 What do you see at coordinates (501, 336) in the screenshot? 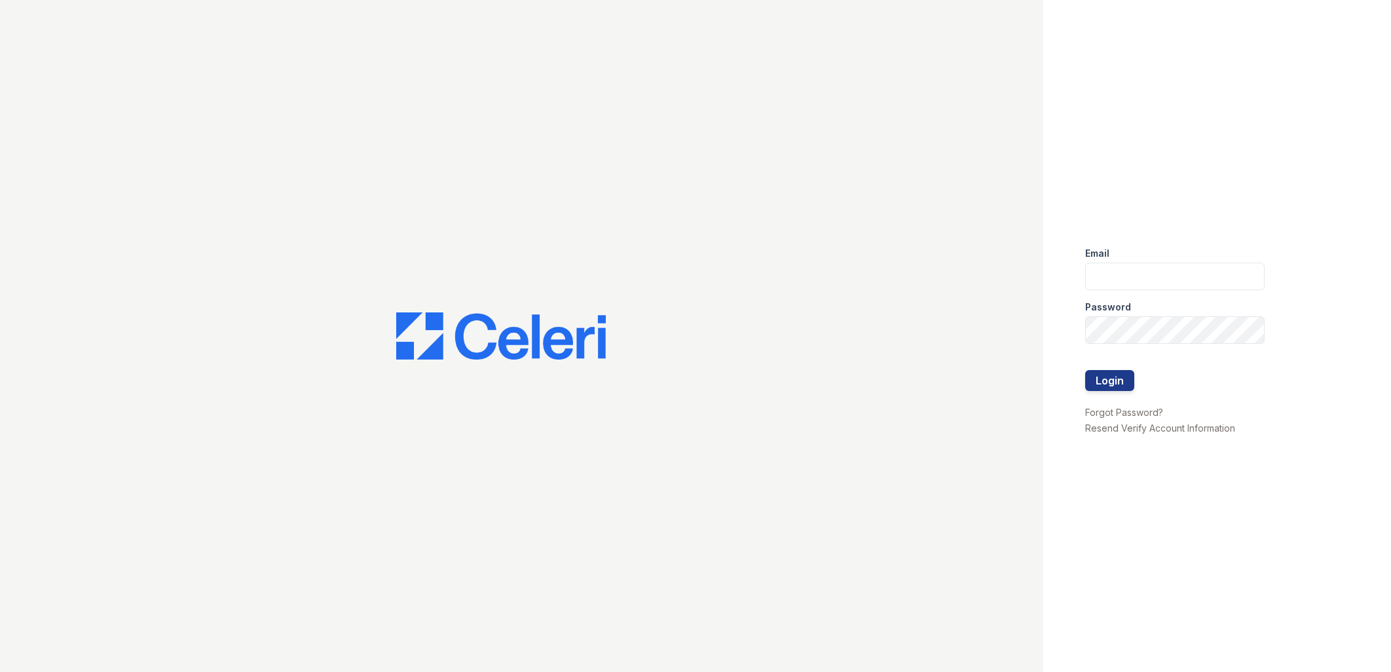
I see `img: CE_Logo_Blue-a8612792a0a2168367f1c8372b55b34899dd931a85d93a1a3d3e32e68fde9ad4.png` at bounding box center [501, 336].